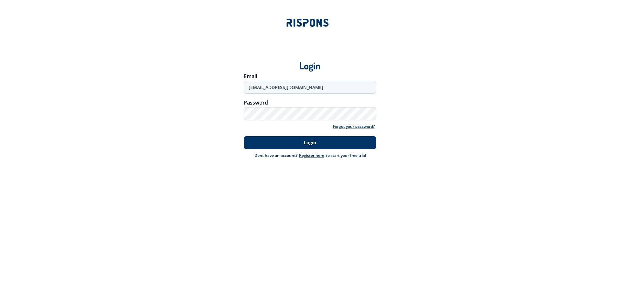 Image resolution: width=620 pixels, height=294 pixels. What do you see at coordinates (310, 143) in the screenshot?
I see `button: Login` at bounding box center [310, 143].